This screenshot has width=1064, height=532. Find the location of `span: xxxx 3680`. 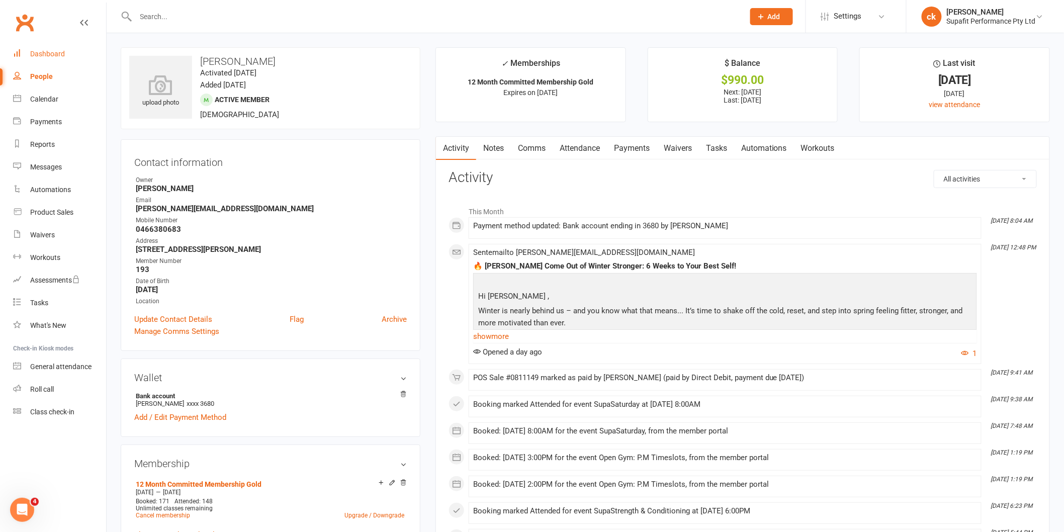

span: xxxx 3680 is located at coordinates (200, 403).